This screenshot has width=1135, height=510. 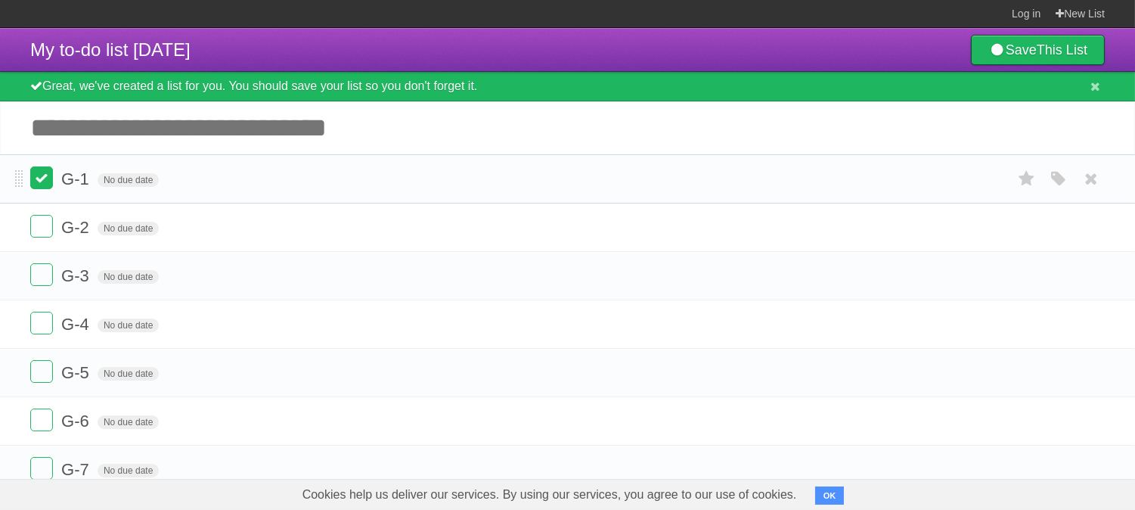 I want to click on span: Cookies help us deliver our services. By using our services, you agree to our use of cookies., so click(x=550, y=495).